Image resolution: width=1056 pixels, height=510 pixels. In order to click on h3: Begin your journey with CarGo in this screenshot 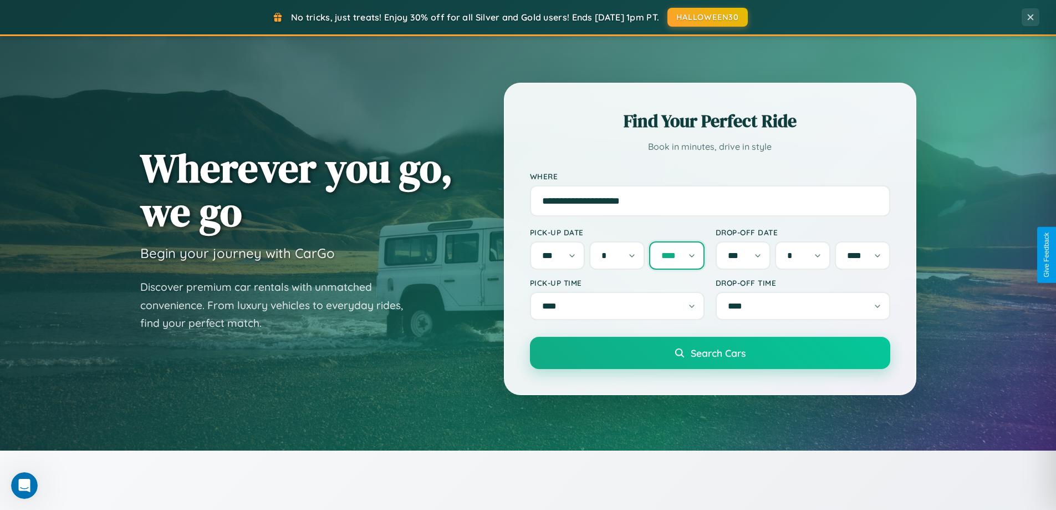, I will do `click(237, 253)`.